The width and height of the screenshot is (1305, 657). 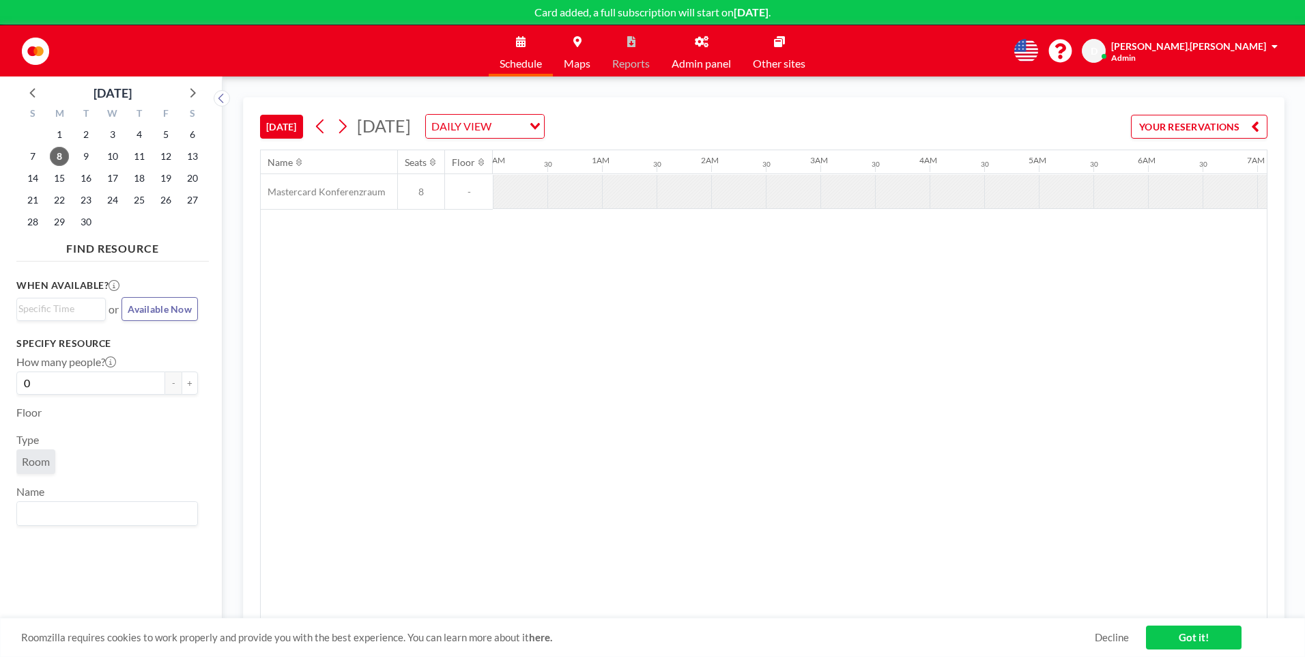 I want to click on span: Wednesday, September 24, 2025, so click(x=113, y=200).